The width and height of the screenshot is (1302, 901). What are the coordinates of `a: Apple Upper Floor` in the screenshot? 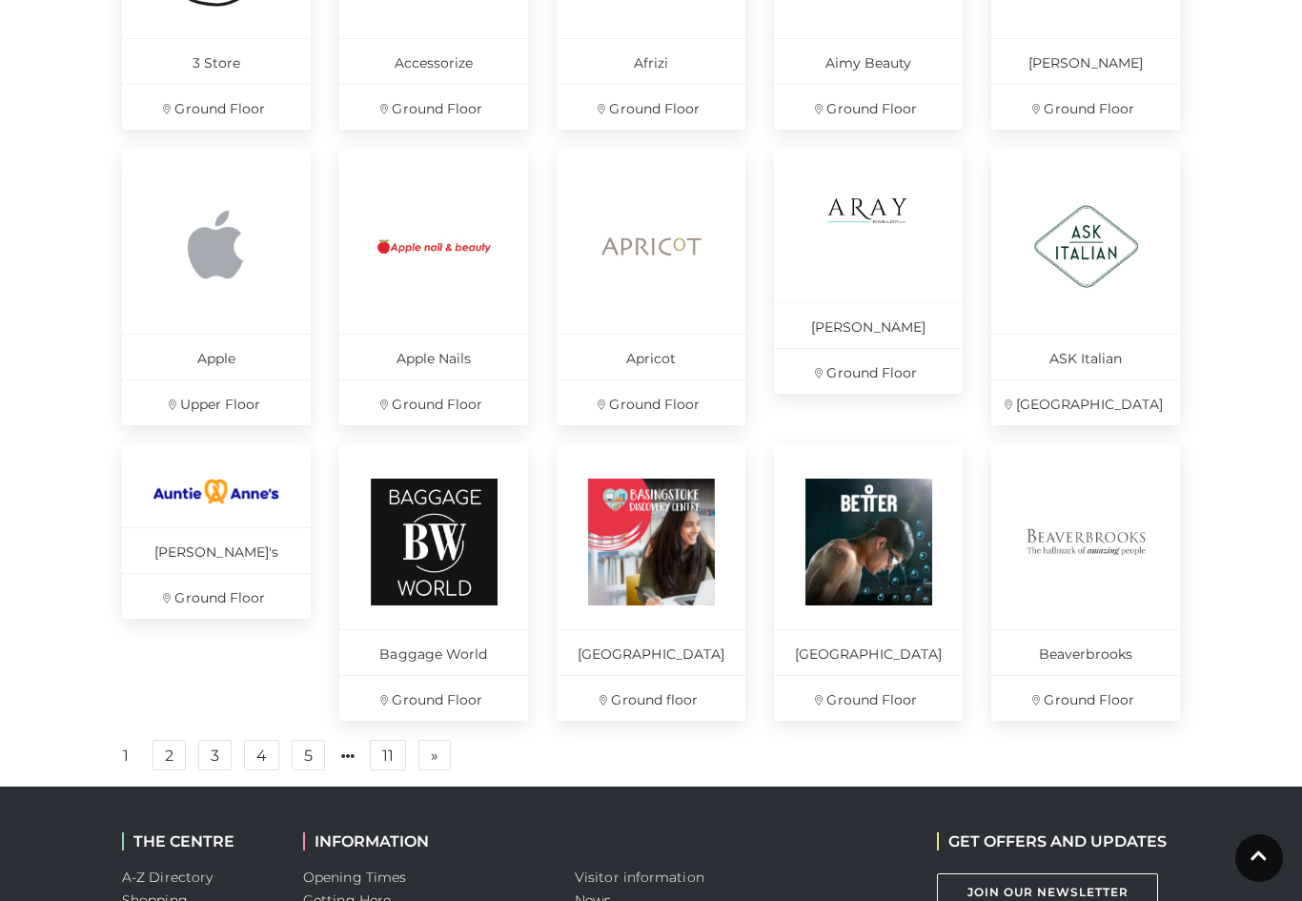 It's located at (216, 287).